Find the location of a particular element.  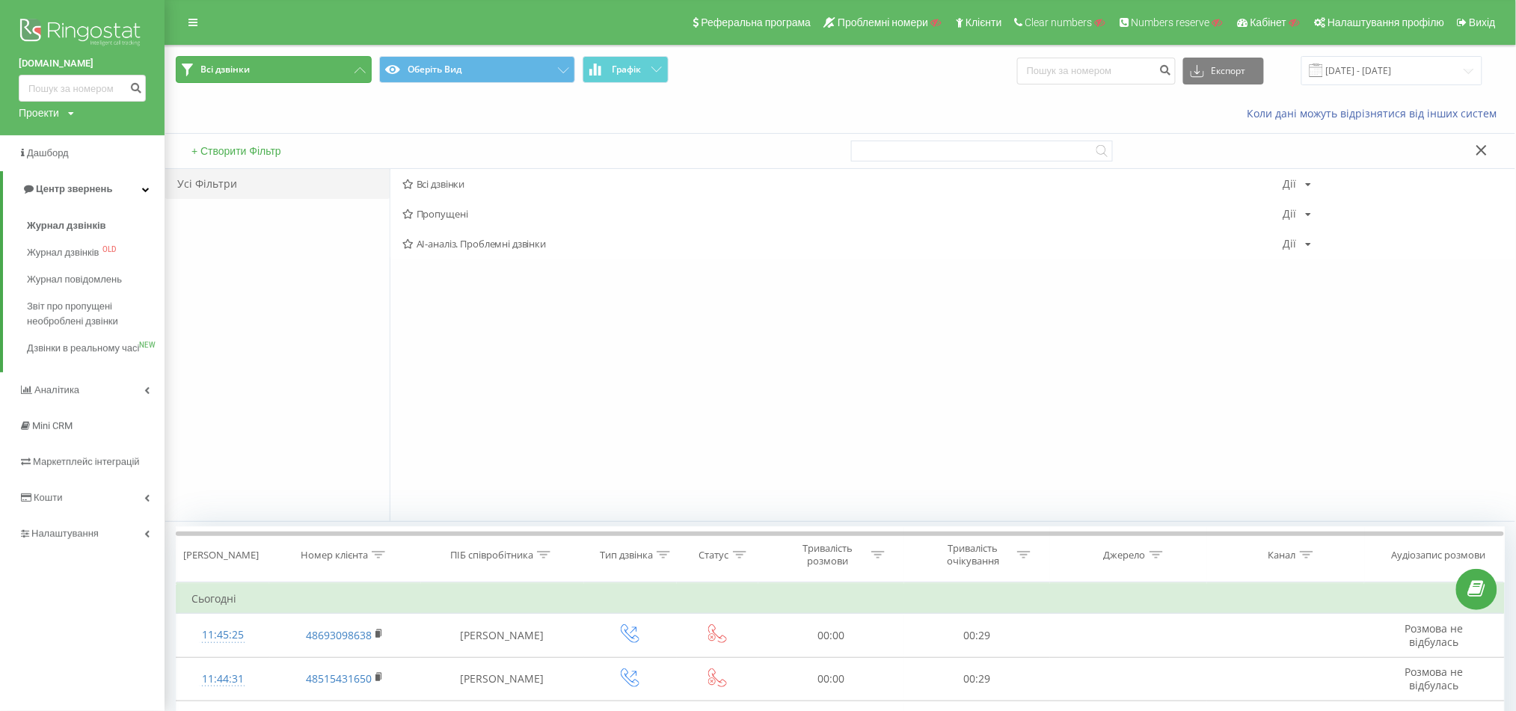

span: Mini CRM is located at coordinates (52, 426).